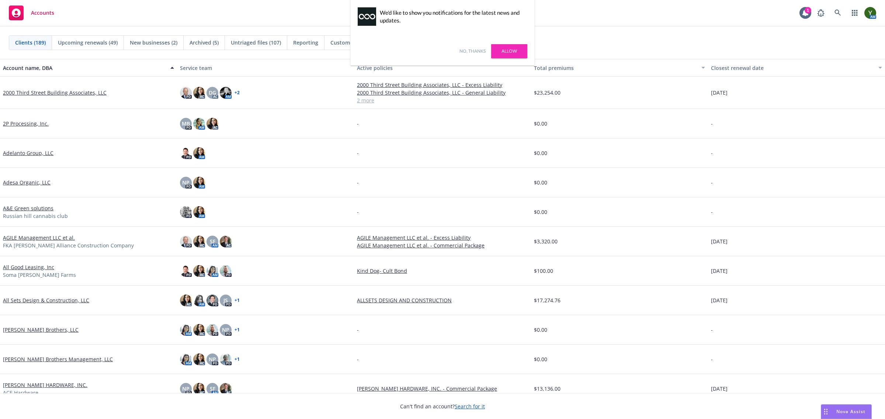 The image size is (885, 419). What do you see at coordinates (808, 10) in the screenshot?
I see `div: 1` at bounding box center [808, 10].